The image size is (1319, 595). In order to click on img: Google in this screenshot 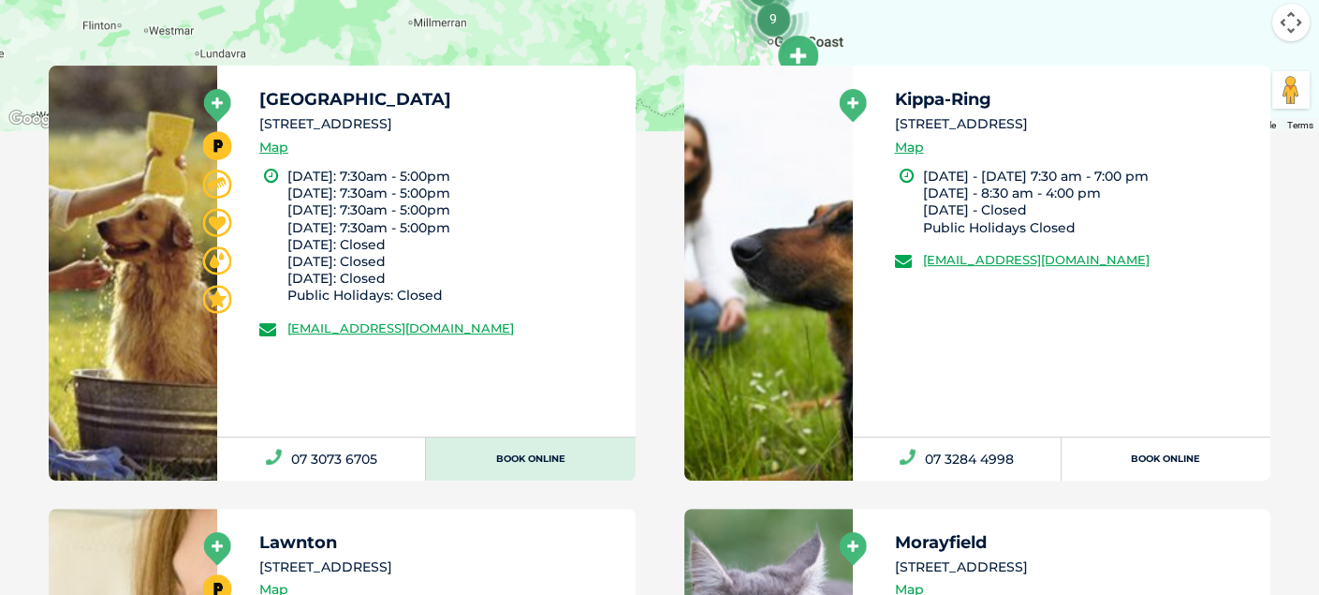, I will do `click(36, 119)`.